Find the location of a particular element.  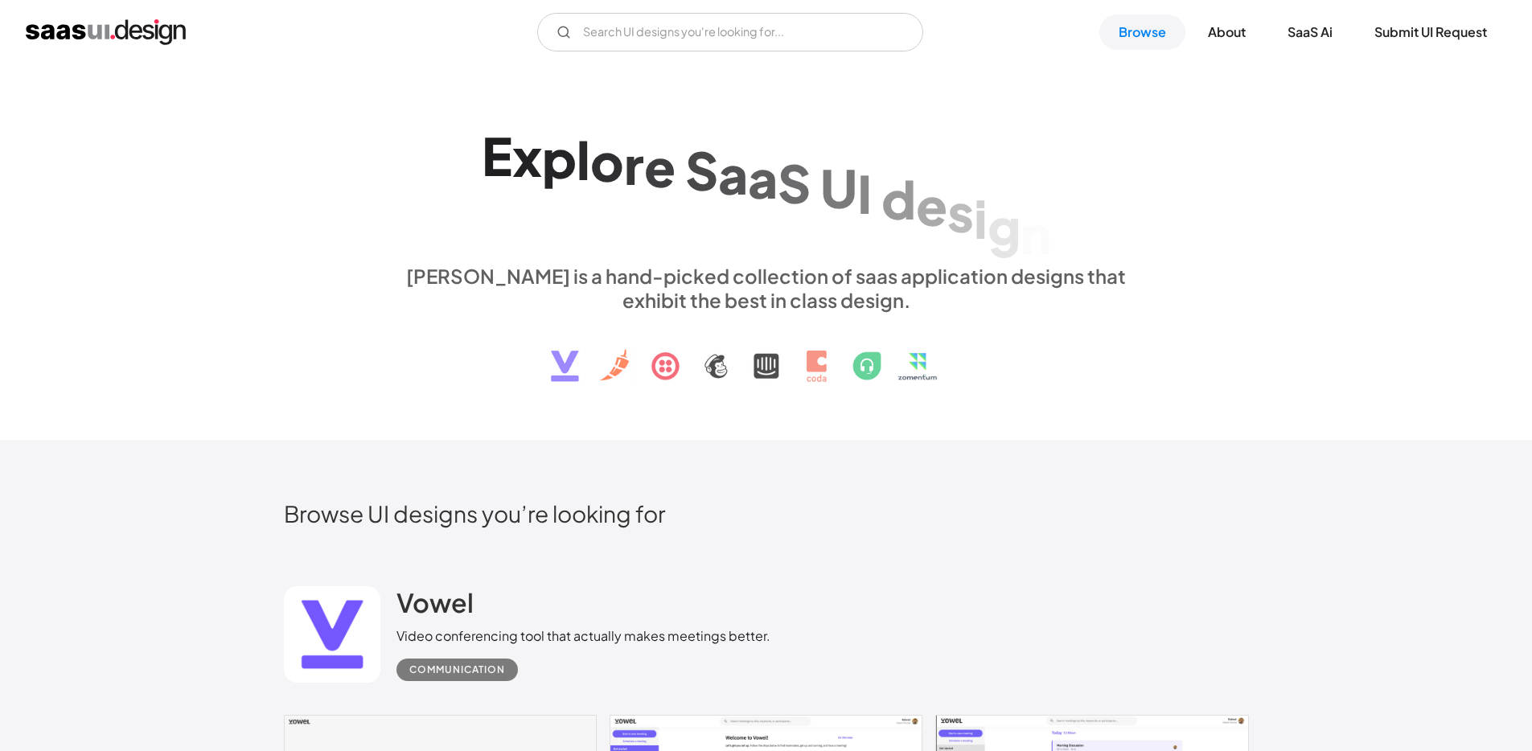

div: p is located at coordinates (559, 158).